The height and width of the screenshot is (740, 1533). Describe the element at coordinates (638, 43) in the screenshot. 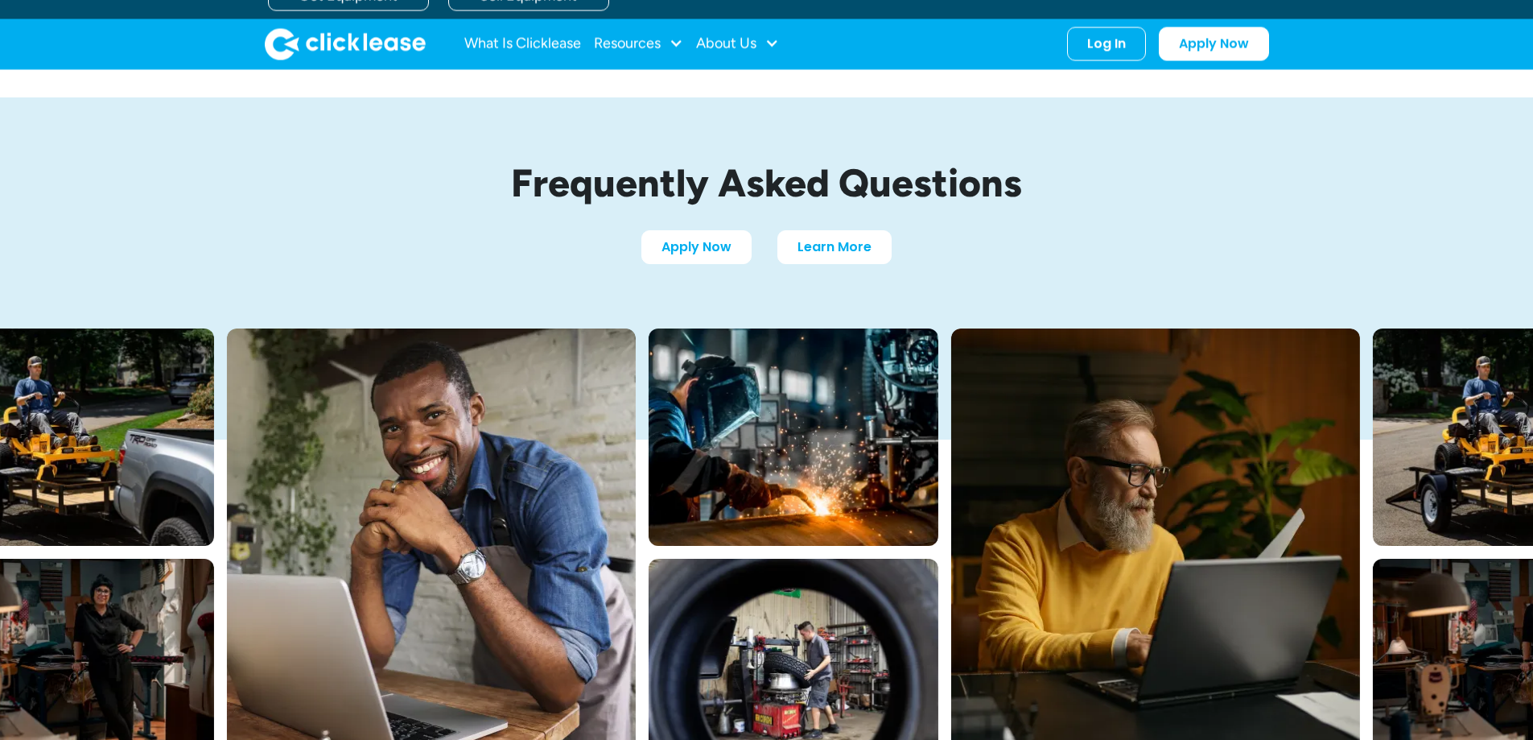

I see `div: Resources` at that location.